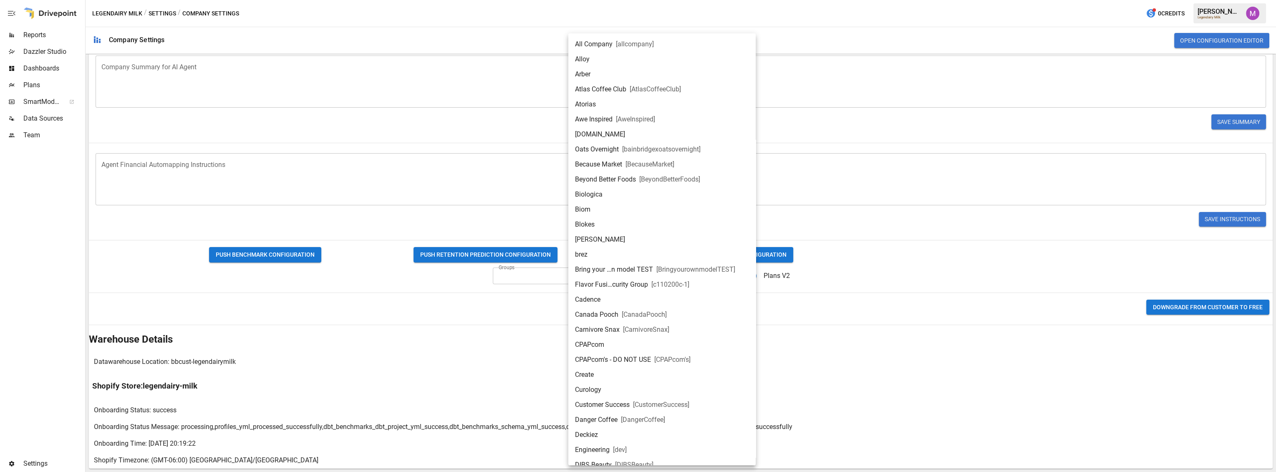  I want to click on span: [ AweInspired ], so click(636, 119).